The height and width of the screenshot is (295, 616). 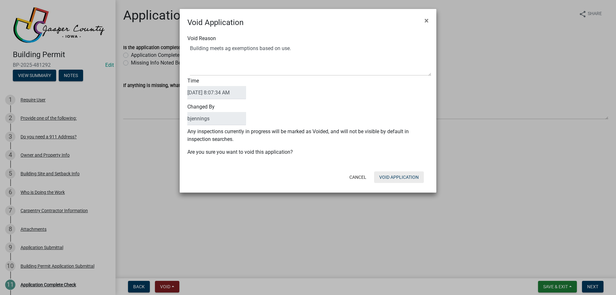 I want to click on label: Time, so click(x=216, y=88).